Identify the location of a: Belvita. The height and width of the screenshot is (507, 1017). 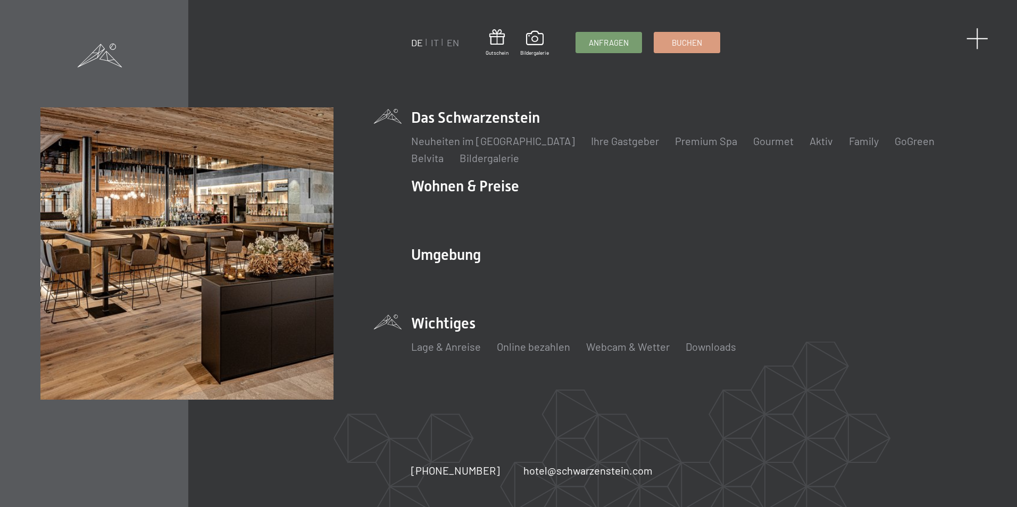
(427, 158).